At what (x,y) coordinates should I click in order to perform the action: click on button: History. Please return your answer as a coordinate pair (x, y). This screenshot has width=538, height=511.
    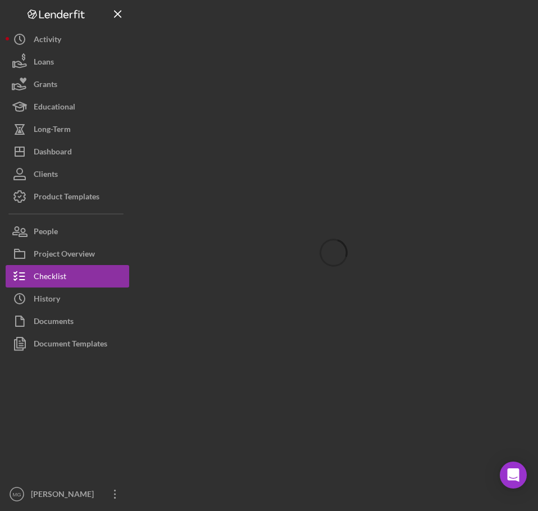
    Looking at the image, I should click on (67, 299).